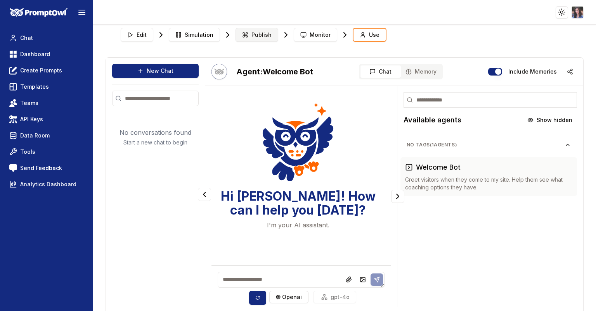  What do you see at coordinates (219, 72) in the screenshot?
I see `button: Talk with Hootie` at bounding box center [219, 72].